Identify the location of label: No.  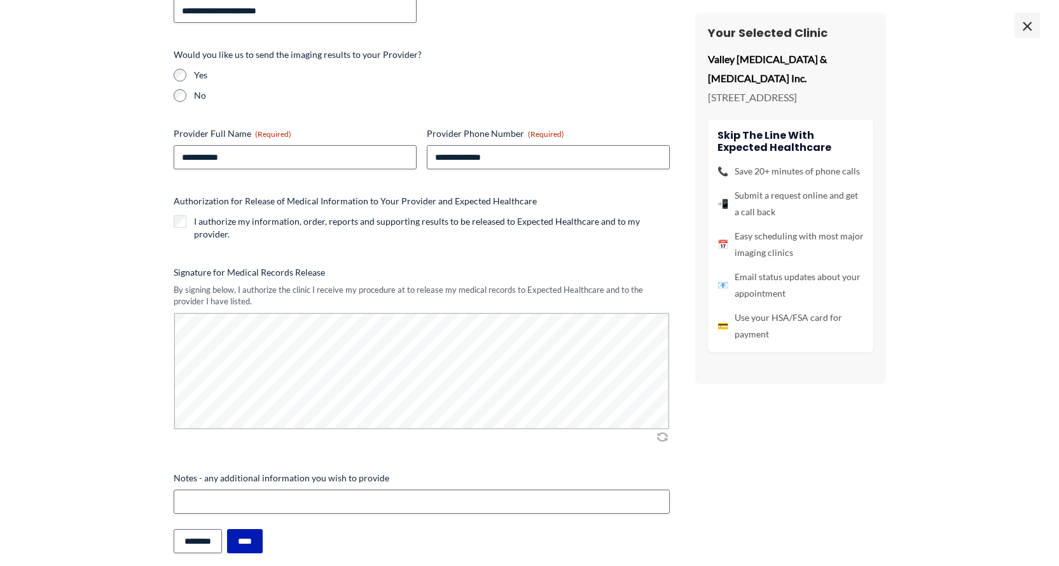
(432, 95).